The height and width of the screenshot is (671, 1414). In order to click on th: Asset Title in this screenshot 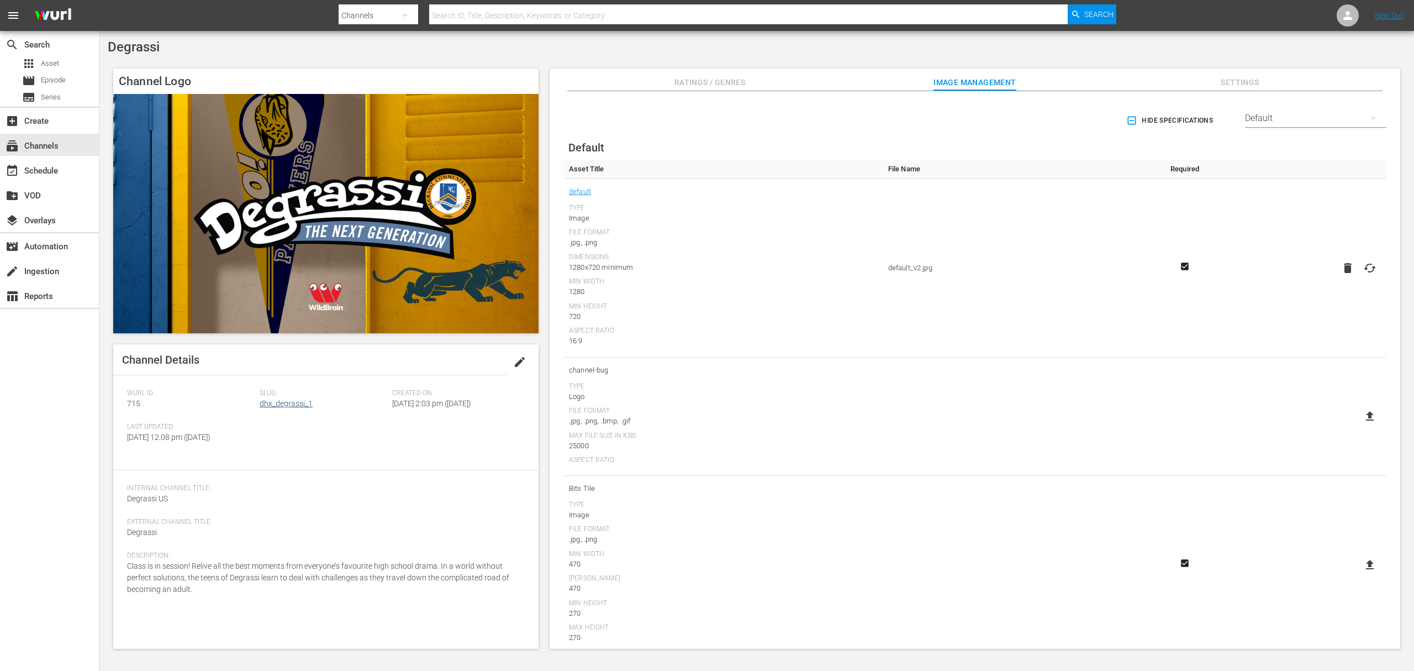, I will do `click(723, 169)`.